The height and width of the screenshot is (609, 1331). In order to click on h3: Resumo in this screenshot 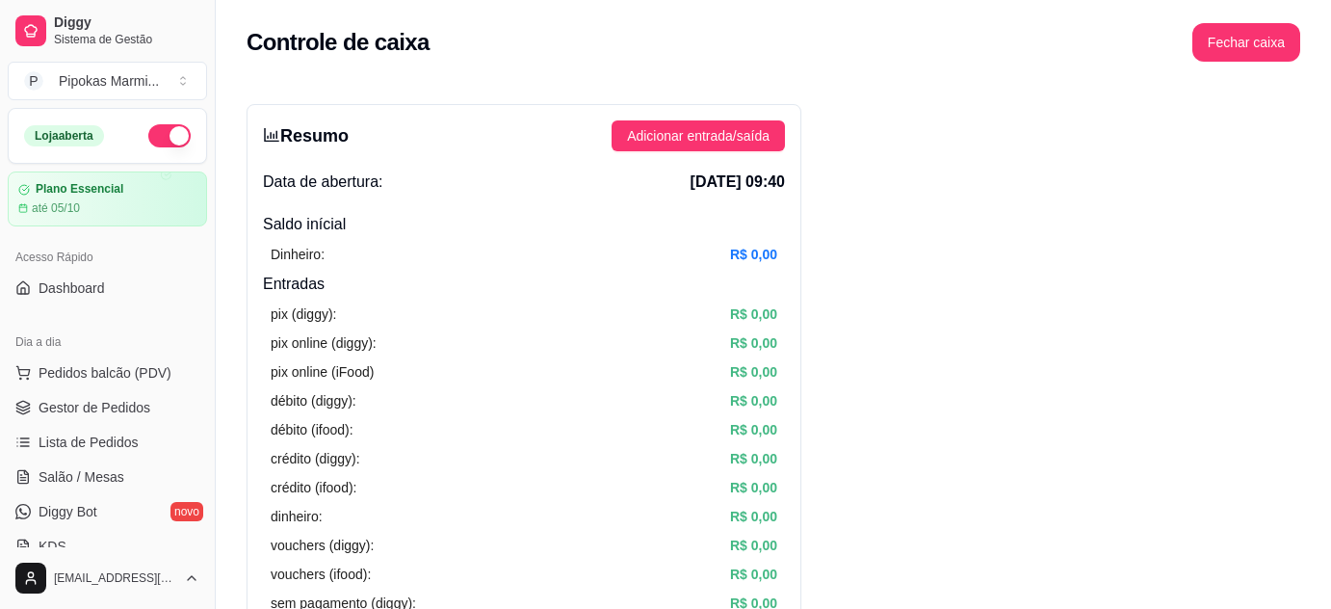, I will do `click(305, 136)`.